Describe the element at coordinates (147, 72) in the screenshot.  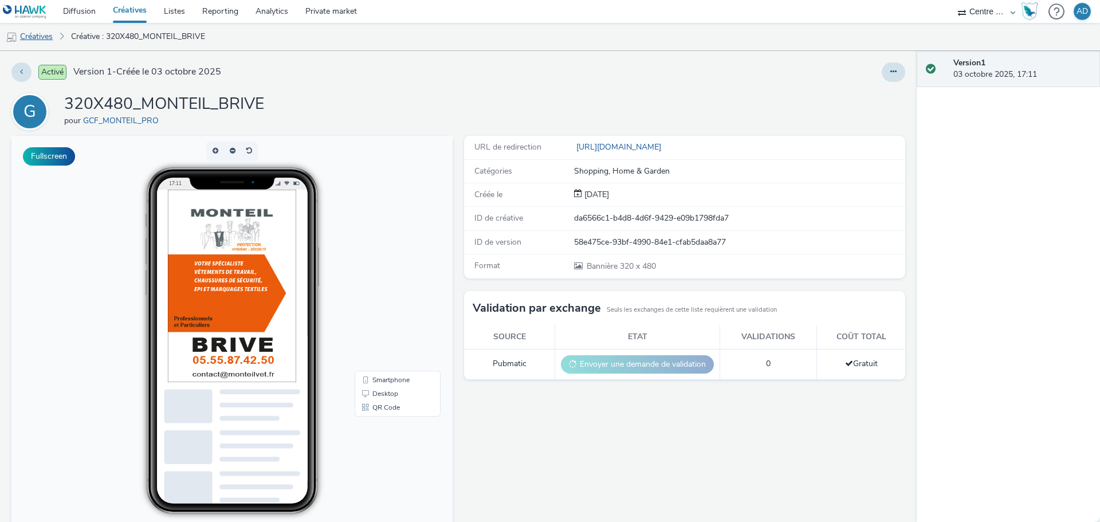
I see `span: Version 1 - Créée le 03 octobre 2025` at that location.